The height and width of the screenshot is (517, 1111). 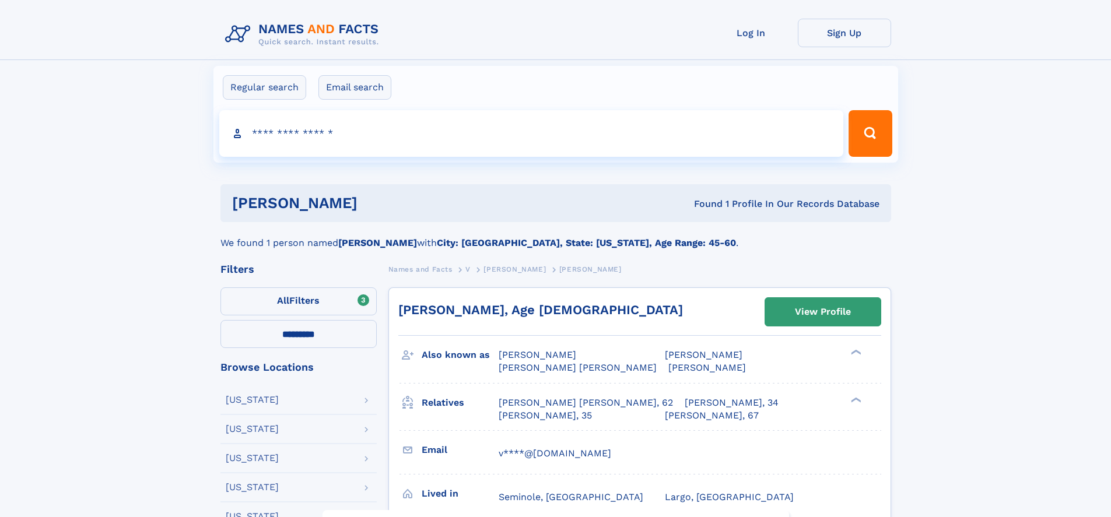 What do you see at coordinates (468, 269) in the screenshot?
I see `span: V` at bounding box center [468, 269].